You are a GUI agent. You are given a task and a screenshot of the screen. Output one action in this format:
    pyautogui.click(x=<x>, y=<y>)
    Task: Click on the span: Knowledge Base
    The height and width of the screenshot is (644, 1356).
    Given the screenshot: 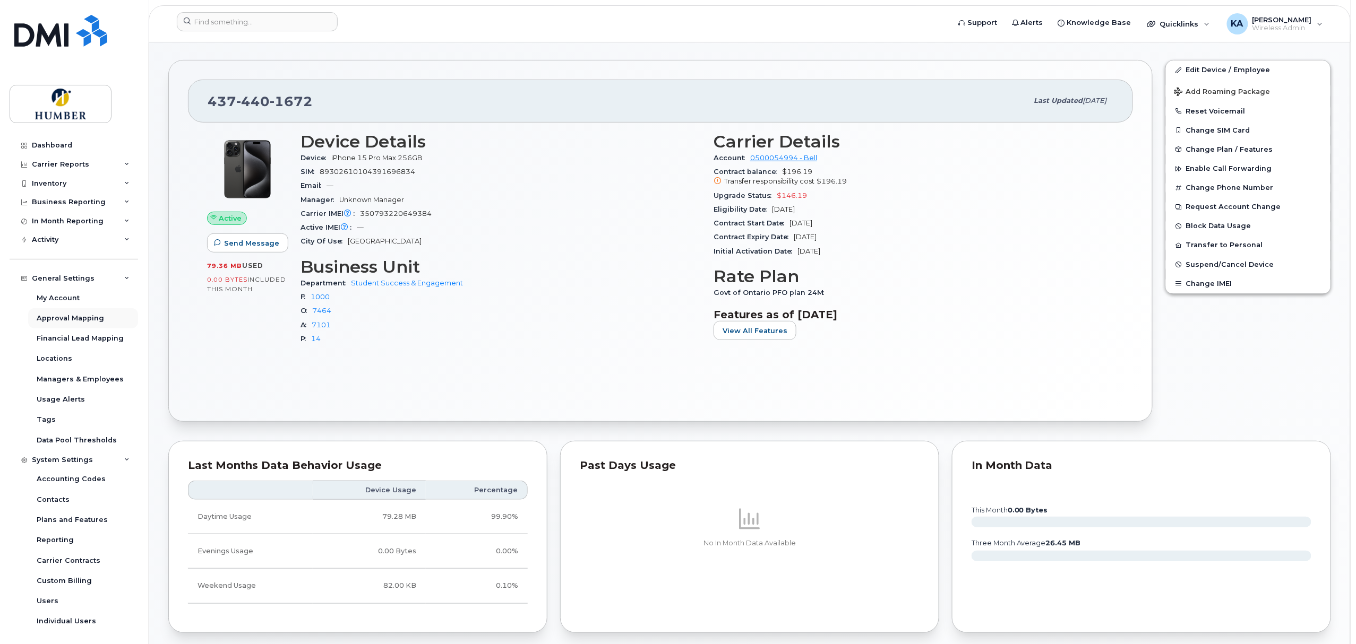 What is the action you would take?
    pyautogui.click(x=1099, y=23)
    